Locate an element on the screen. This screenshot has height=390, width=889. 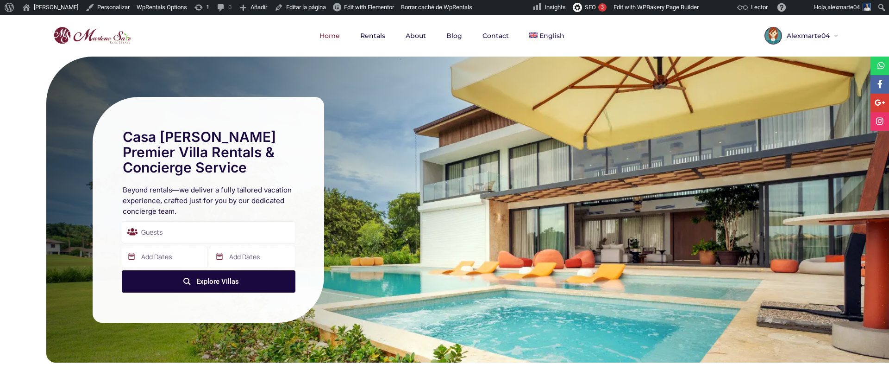
button: Explore Villas is located at coordinates (208, 281).